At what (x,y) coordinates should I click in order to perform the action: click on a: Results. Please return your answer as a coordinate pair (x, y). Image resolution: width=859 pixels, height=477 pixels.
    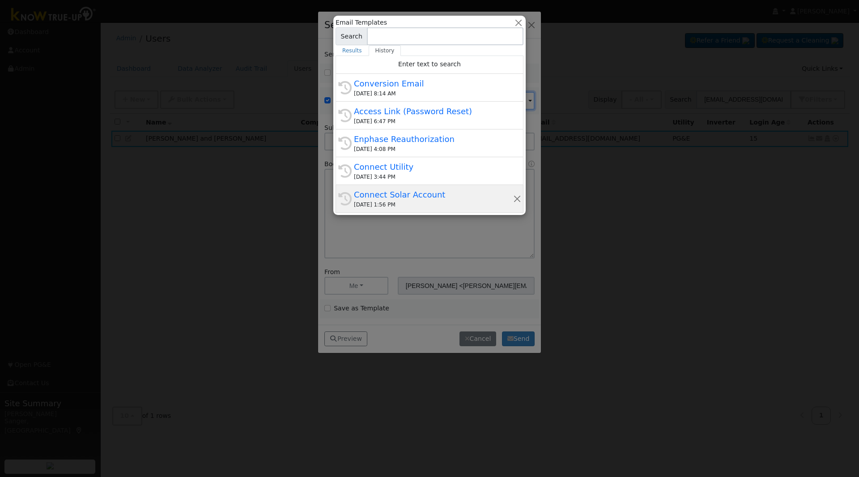
    Looking at the image, I should click on (352, 51).